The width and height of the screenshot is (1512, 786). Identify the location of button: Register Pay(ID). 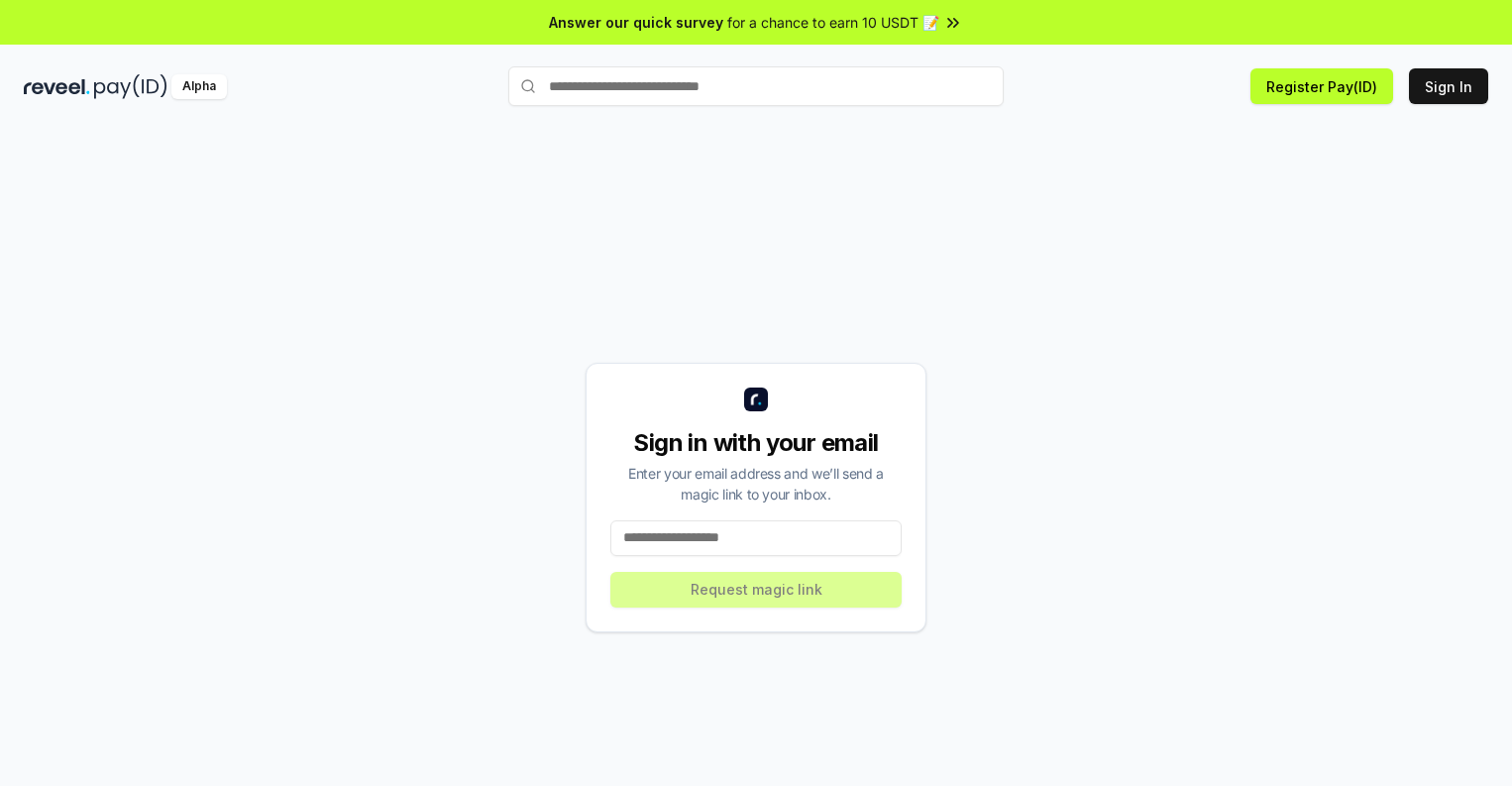
(1322, 86).